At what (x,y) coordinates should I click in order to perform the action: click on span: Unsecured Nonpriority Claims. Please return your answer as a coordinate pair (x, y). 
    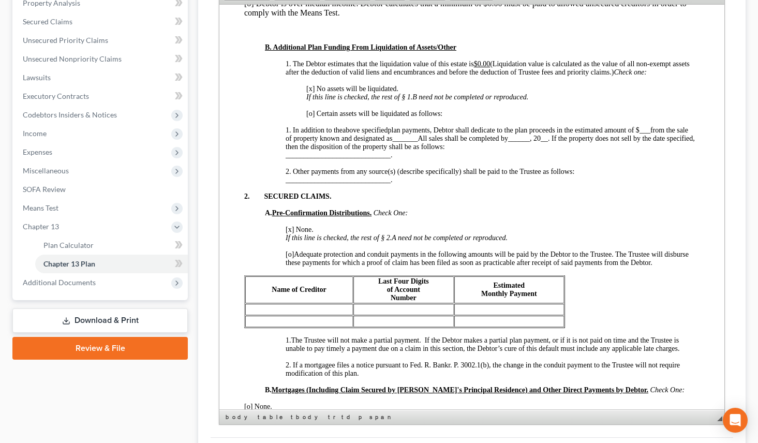
    Looking at the image, I should click on (72, 58).